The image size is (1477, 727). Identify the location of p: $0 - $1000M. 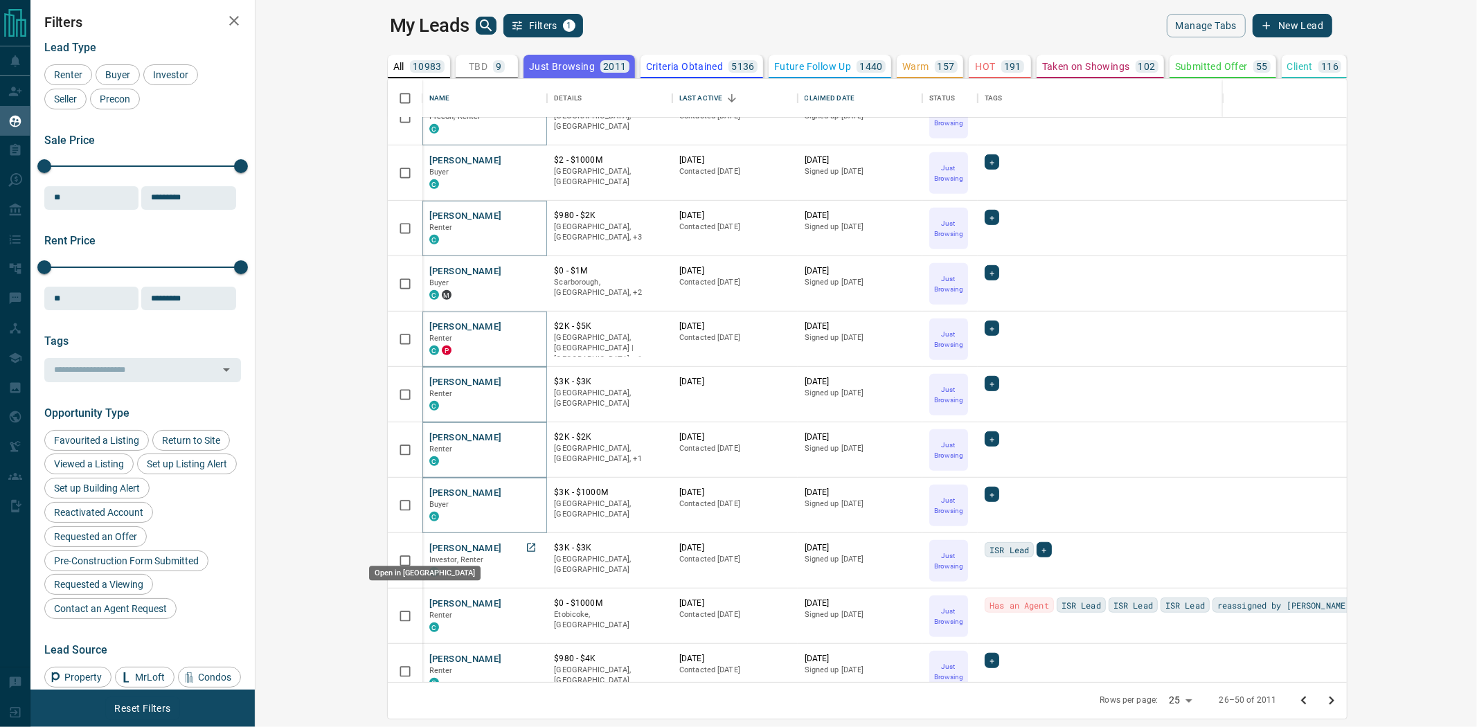
(609, 603).